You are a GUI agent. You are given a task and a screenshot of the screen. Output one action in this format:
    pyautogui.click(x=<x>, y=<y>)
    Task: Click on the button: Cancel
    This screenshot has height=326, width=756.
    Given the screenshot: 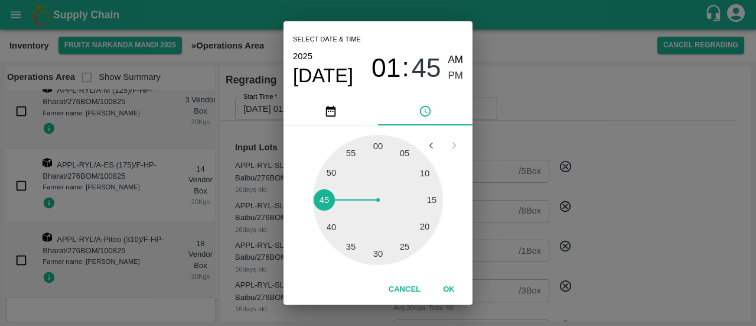 What is the action you would take?
    pyautogui.click(x=405, y=289)
    